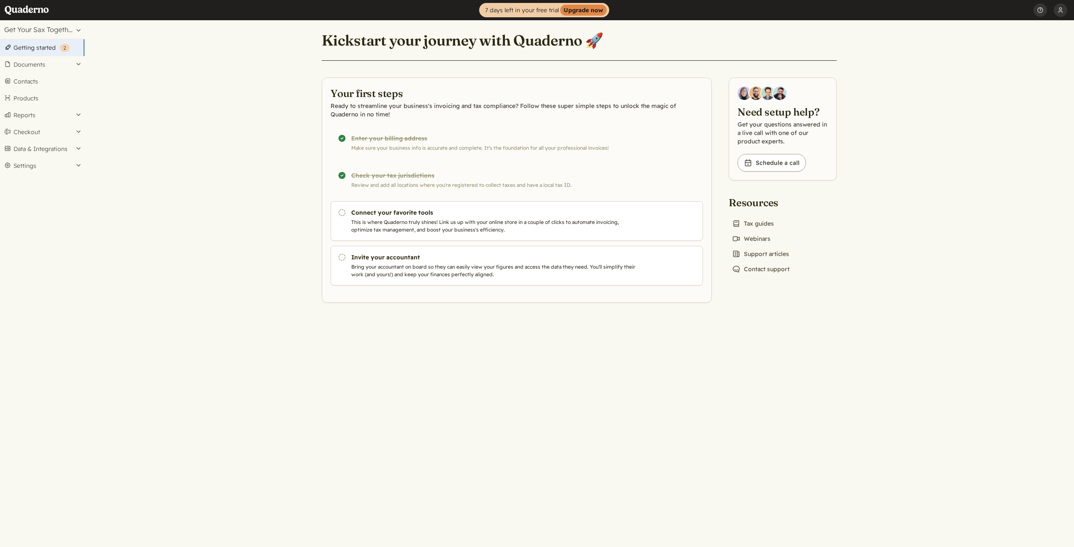 The image size is (1074, 547). Describe the element at coordinates (517, 110) in the screenshot. I see `p: Ready to streamline your business's invoicing and tax compliance? Follow these super simple steps...` at that location.